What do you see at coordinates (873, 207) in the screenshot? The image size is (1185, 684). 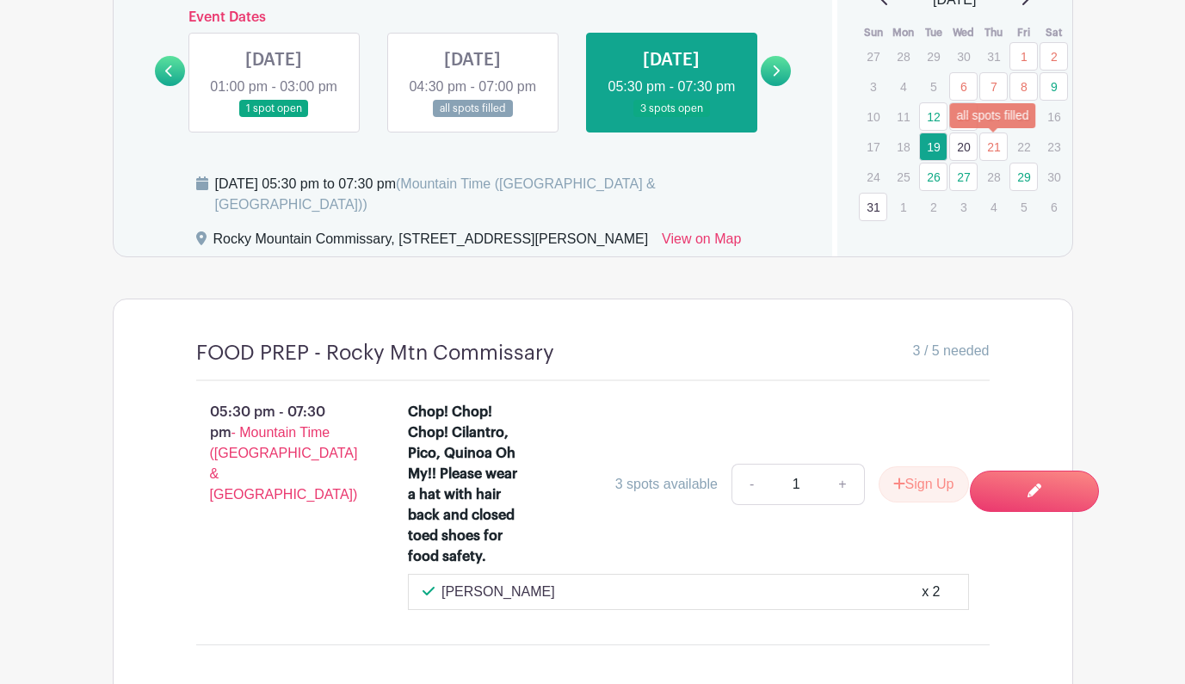 I see `a: 31` at bounding box center [873, 207].